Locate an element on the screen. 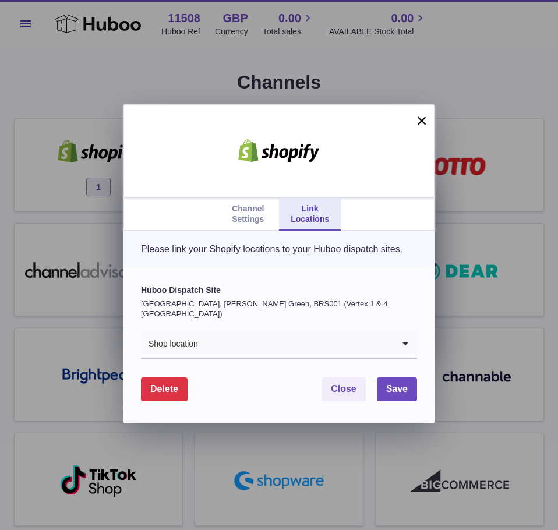  input: Search for option is located at coordinates (296, 344).